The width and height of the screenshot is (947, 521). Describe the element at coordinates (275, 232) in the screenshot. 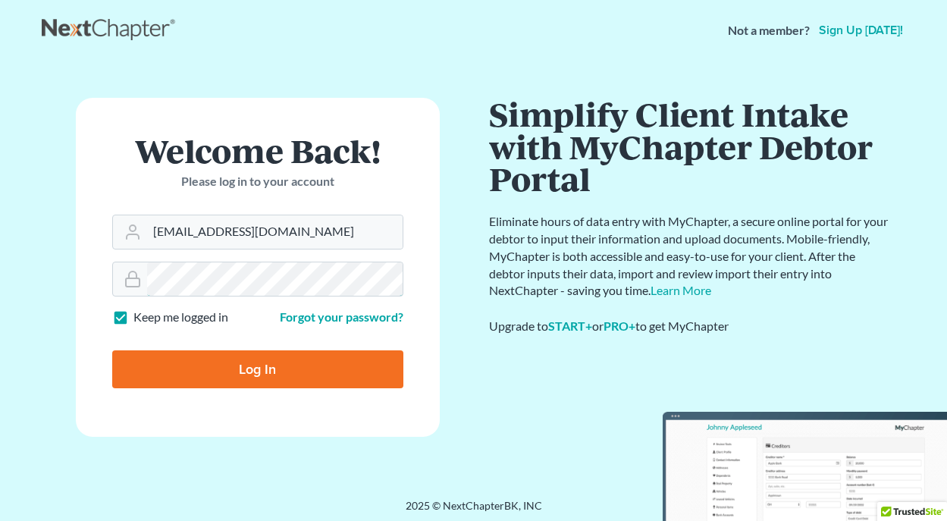

I see `input: Email Address` at that location.